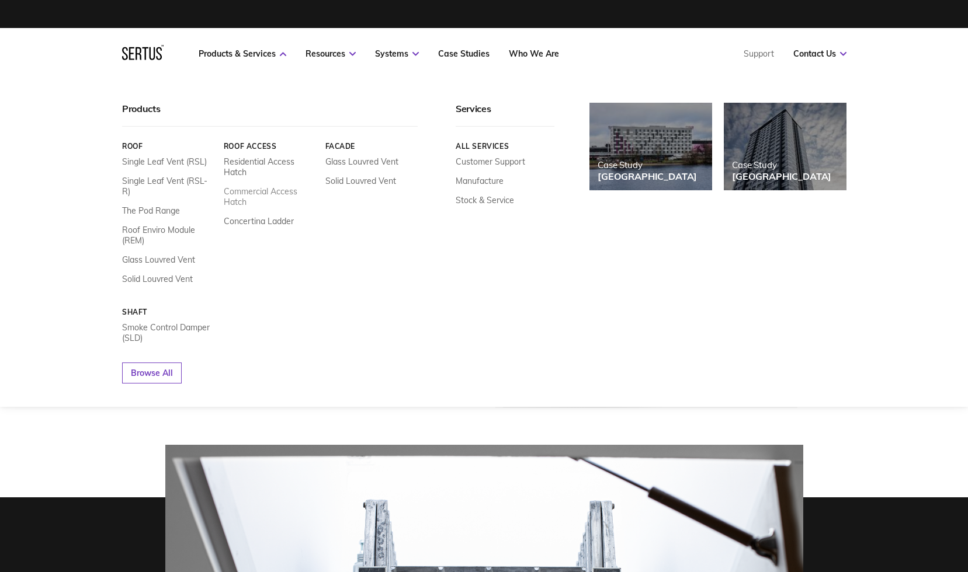  Describe the element at coordinates (168, 235) in the screenshot. I see `a: Roof Enviro Module (REM)` at that location.